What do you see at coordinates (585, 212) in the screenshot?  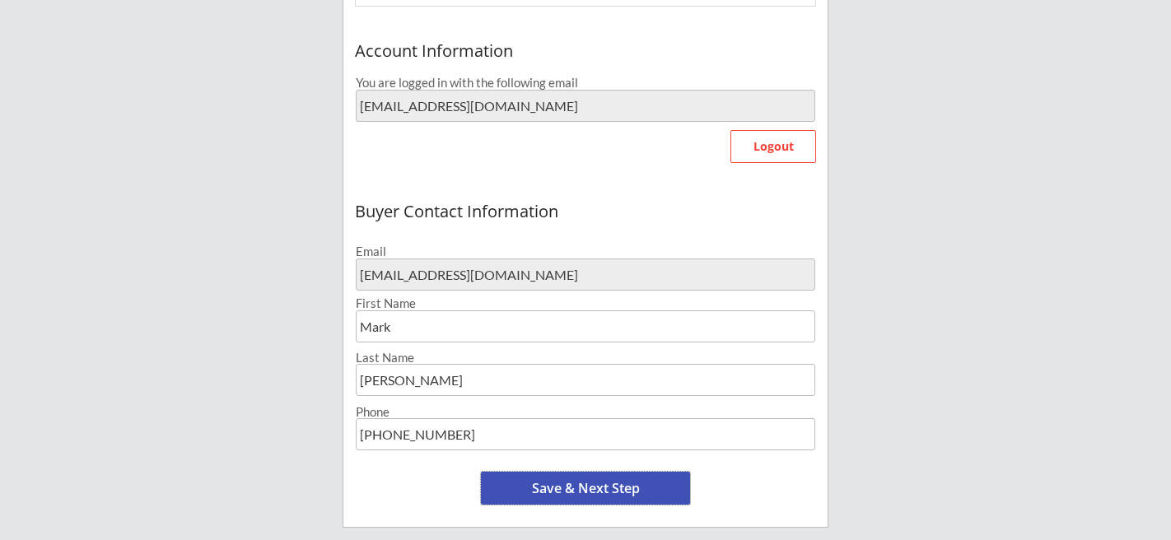 I see `div: Buyer Contact Information` at bounding box center [585, 212].